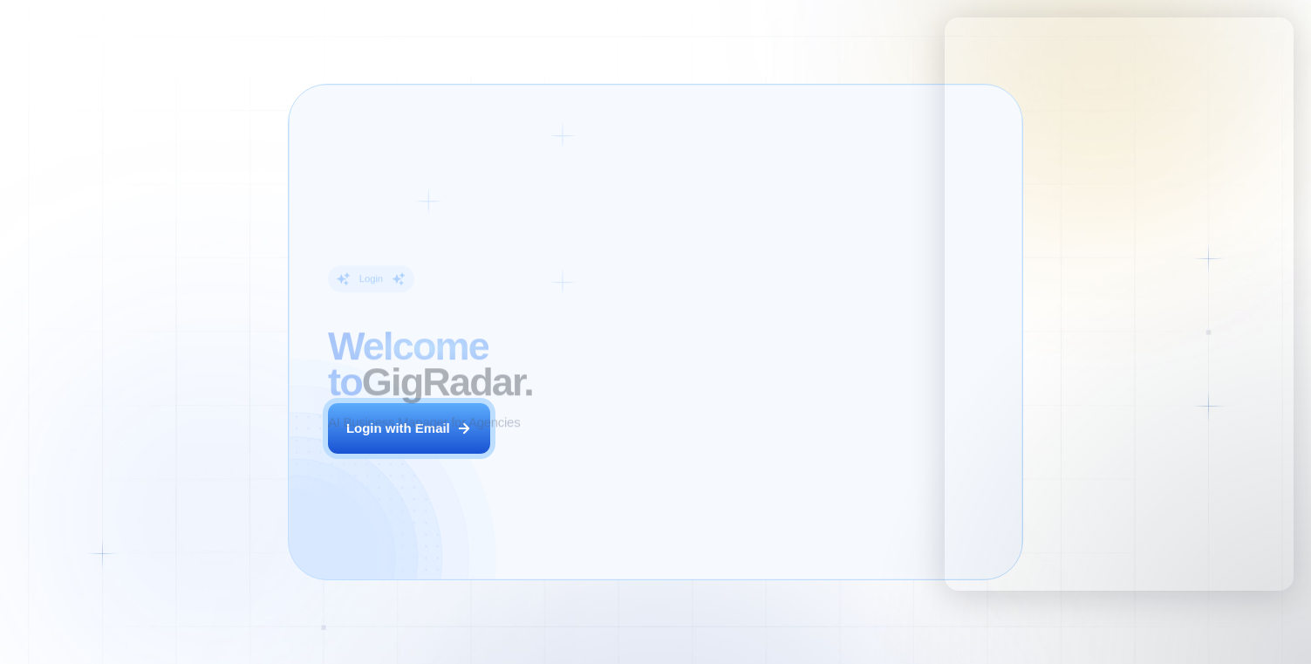 The width and height of the screenshot is (1311, 664). I want to click on span: Welcome to, so click(408, 364).